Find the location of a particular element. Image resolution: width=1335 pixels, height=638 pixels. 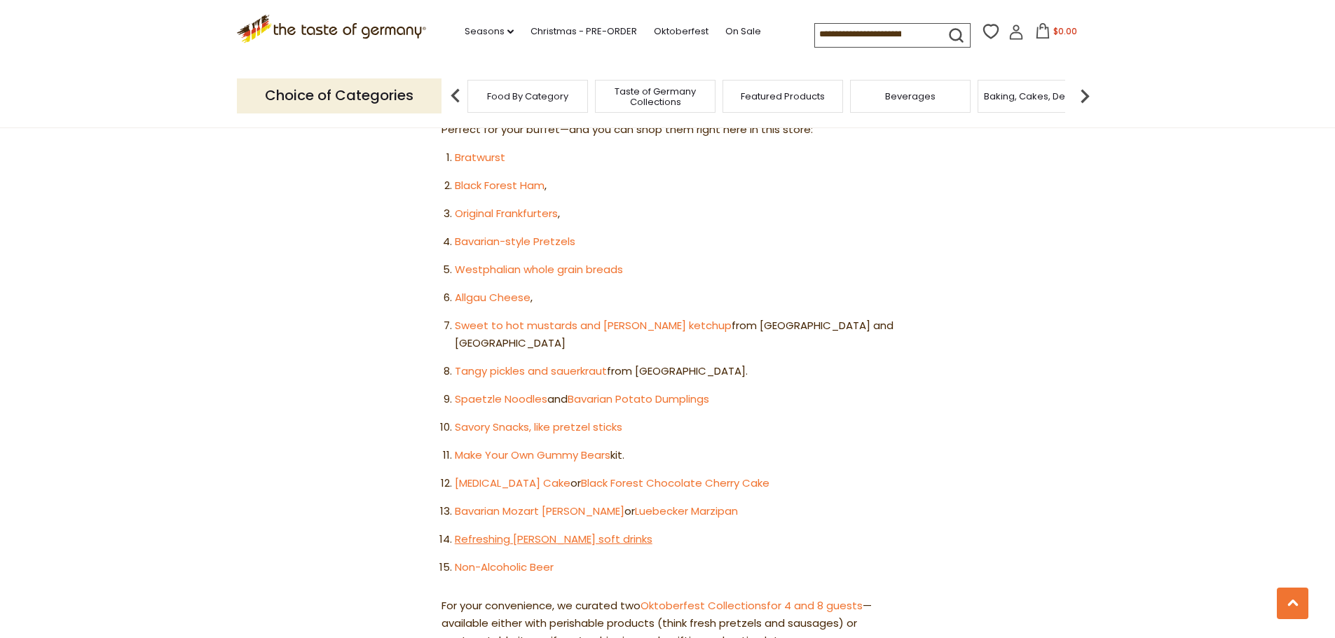

a: Make Your Own Gummy Bears is located at coordinates (532, 455).